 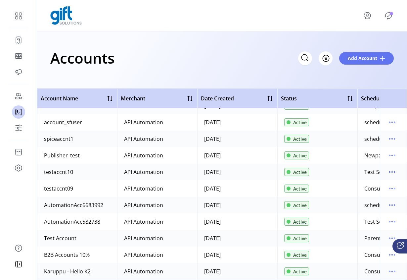 What do you see at coordinates (383, 238) in the screenshot?
I see `div: Parent8664490` at bounding box center [383, 238].